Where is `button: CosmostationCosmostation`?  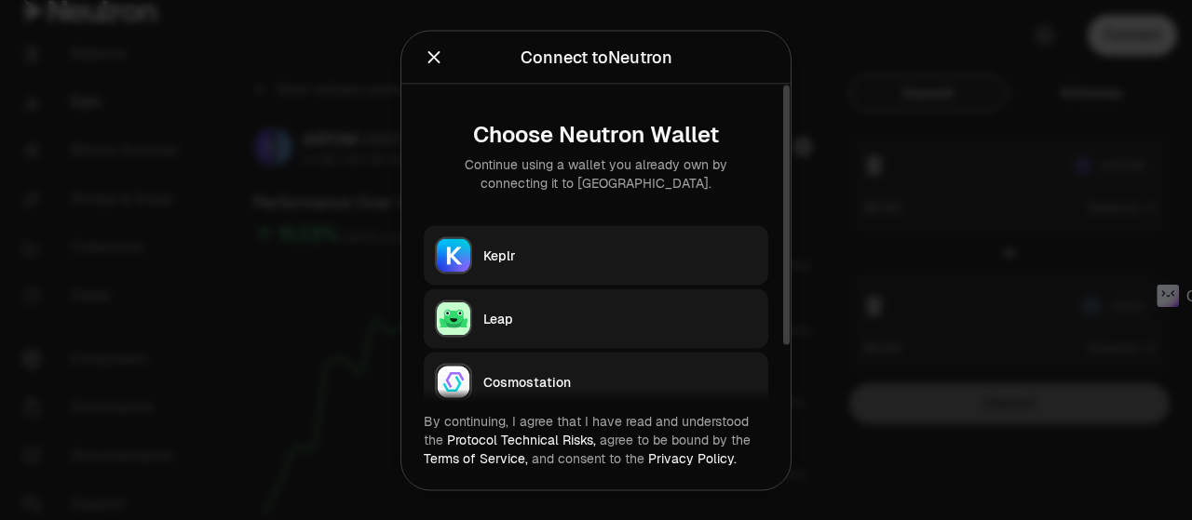
button: CosmostationCosmostation is located at coordinates (596, 382).